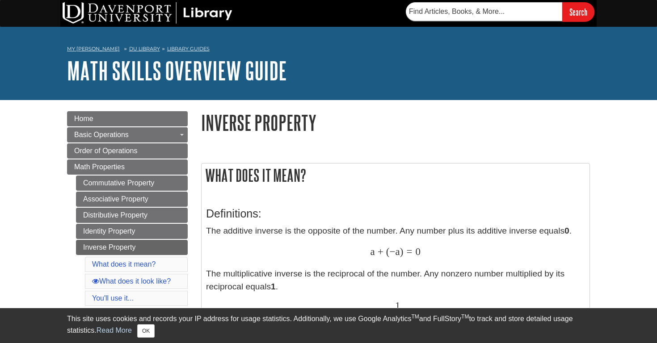  I want to click on a: Distributive Property, so click(132, 215).